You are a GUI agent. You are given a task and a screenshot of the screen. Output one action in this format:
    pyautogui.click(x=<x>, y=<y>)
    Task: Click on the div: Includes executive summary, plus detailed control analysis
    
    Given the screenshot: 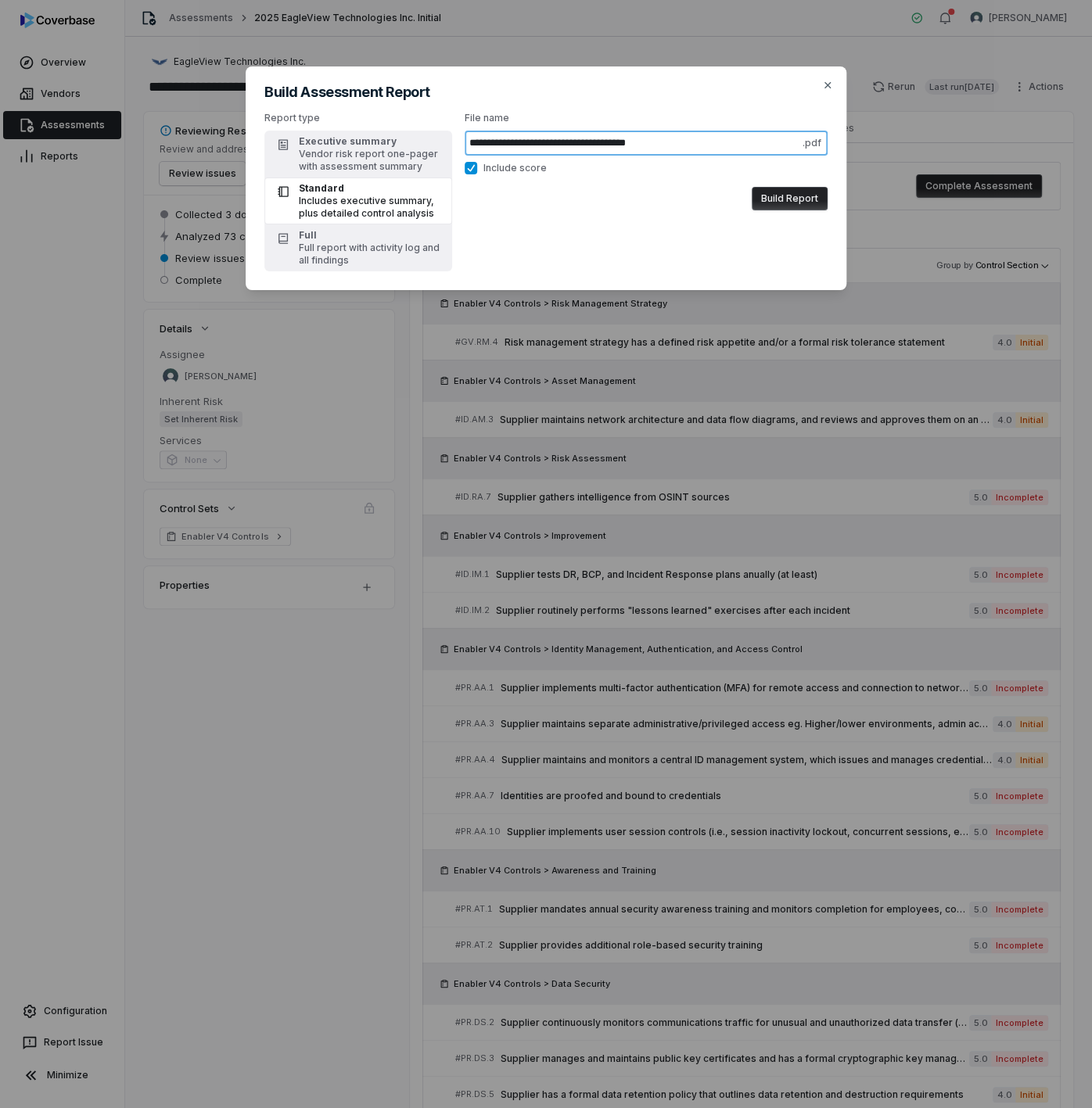 What is the action you would take?
    pyautogui.click(x=370, y=208)
    